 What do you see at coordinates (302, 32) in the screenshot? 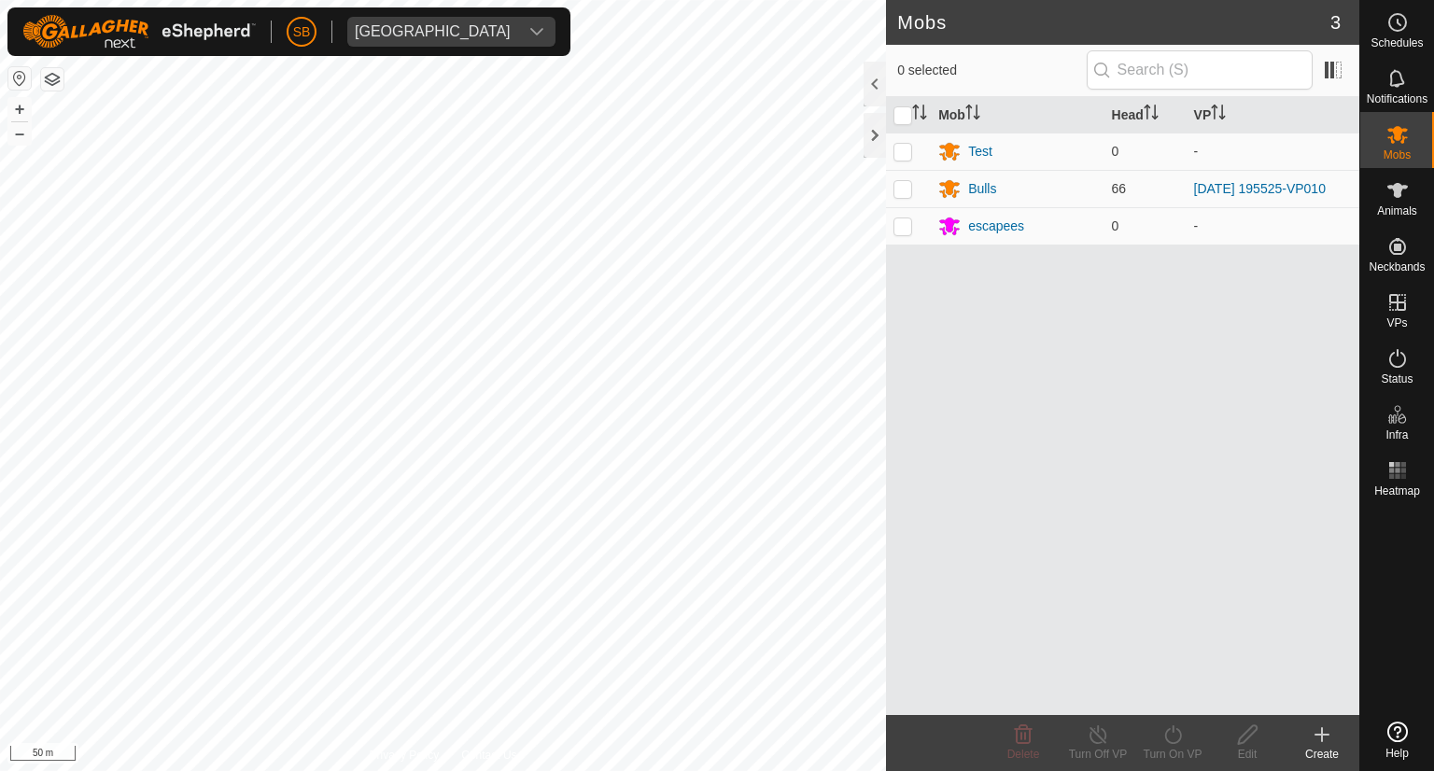
I see `span: SB` at bounding box center [302, 32].